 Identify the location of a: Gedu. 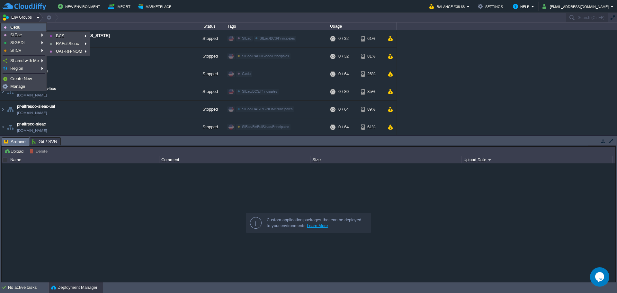
(23, 27).